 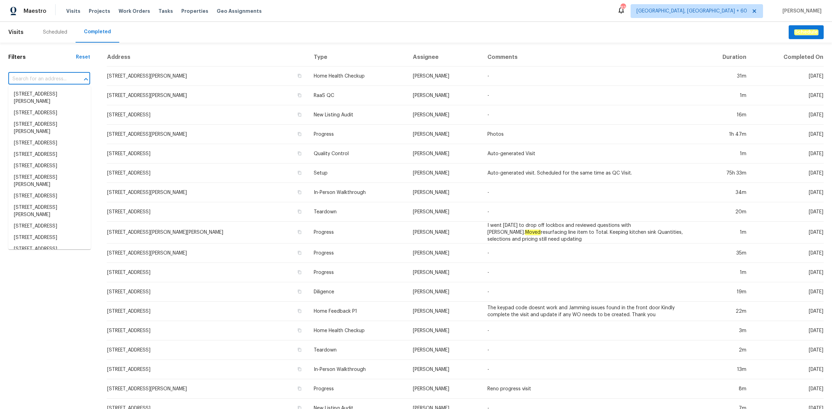 I want to click on span: Tasks, so click(x=166, y=11).